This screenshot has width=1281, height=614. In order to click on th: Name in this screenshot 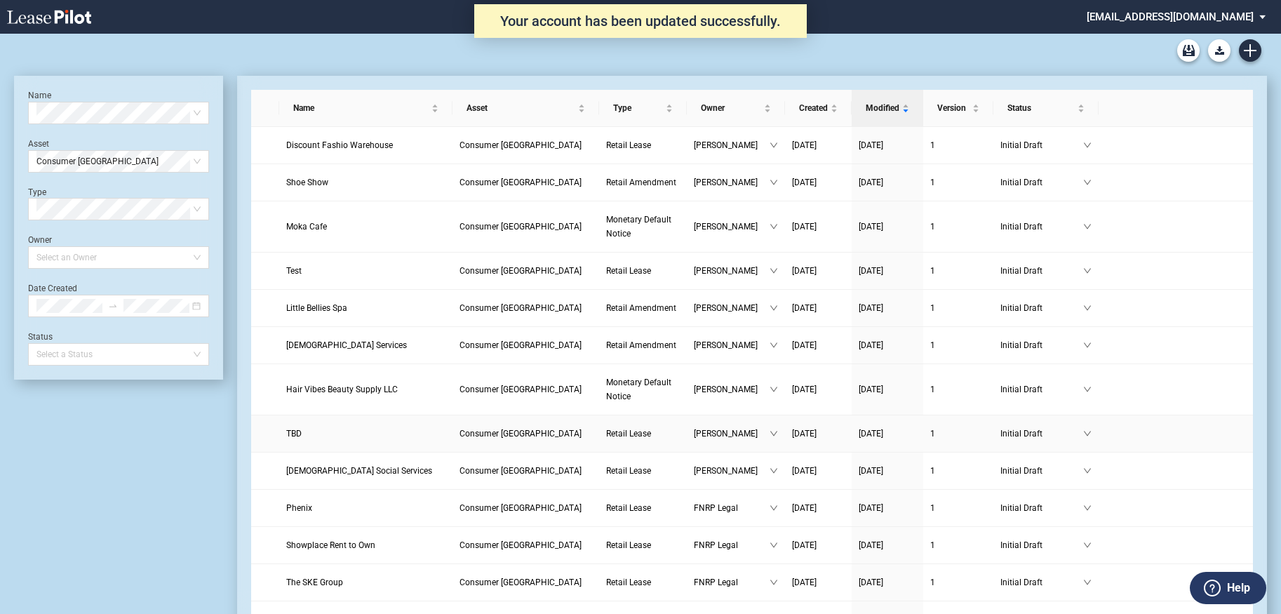, I will do `click(365, 108)`.